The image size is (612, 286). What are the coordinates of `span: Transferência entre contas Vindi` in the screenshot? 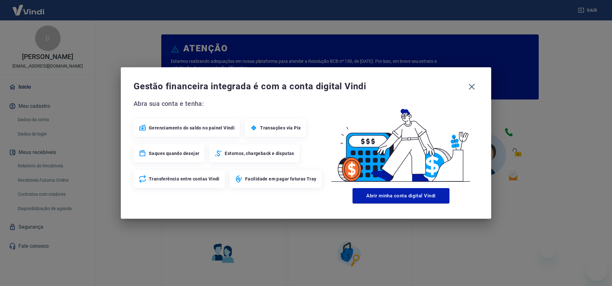 It's located at (184, 179).